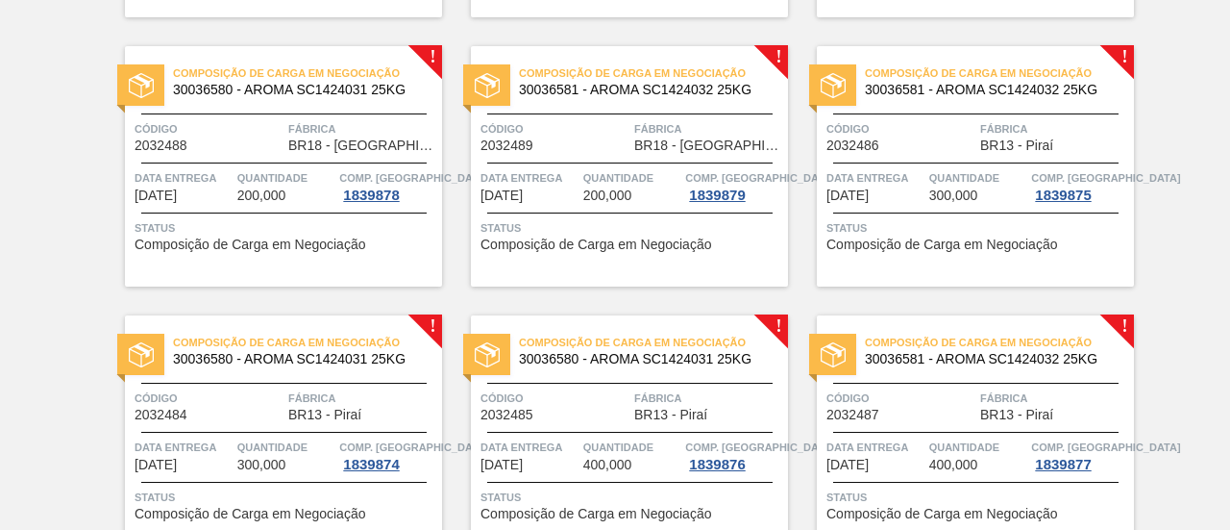 Image resolution: width=1230 pixels, height=530 pixels. What do you see at coordinates (1063, 464) in the screenshot?
I see `div: 1839877` at bounding box center [1063, 464].